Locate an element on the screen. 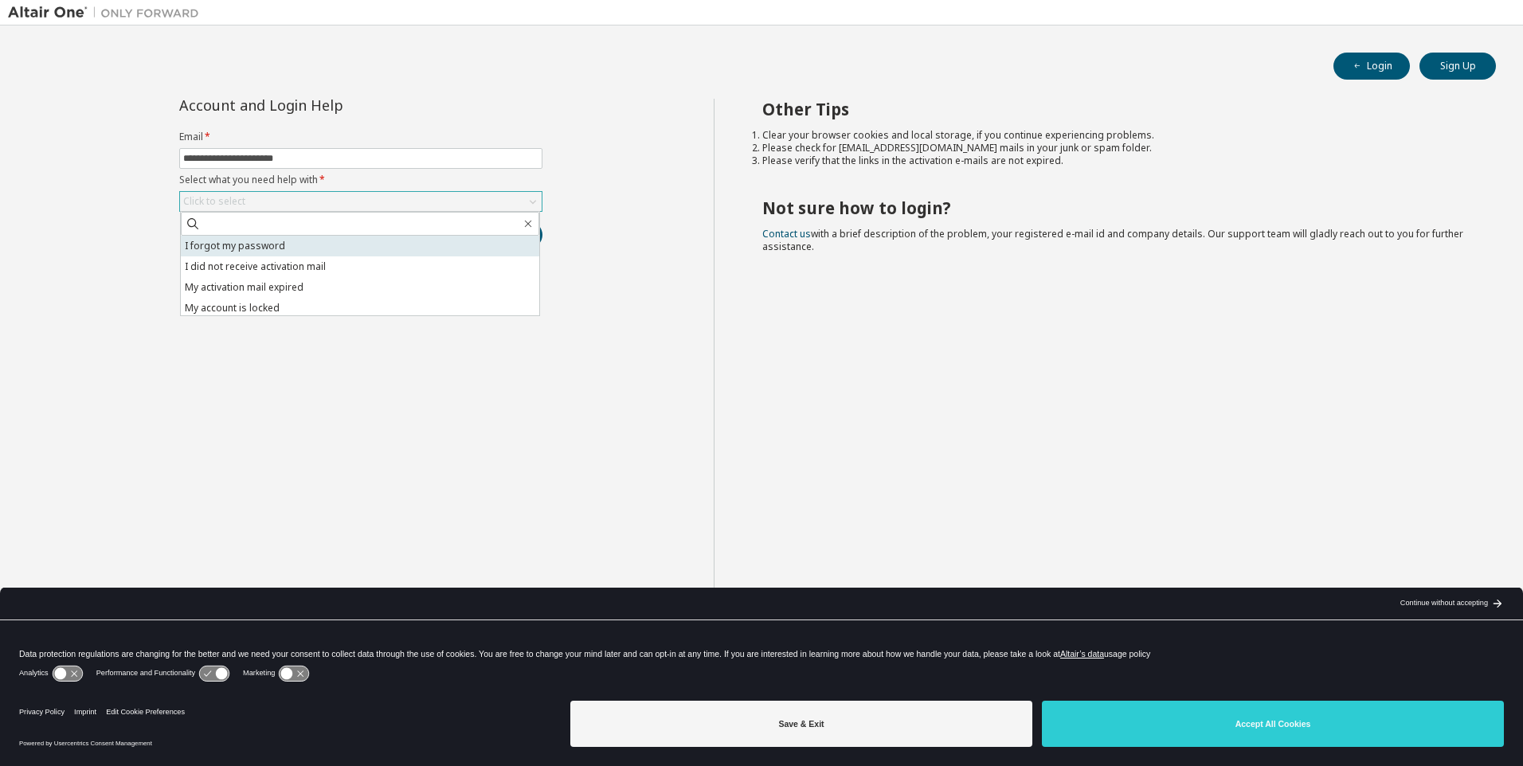  button: Sign Up is located at coordinates (1457, 66).